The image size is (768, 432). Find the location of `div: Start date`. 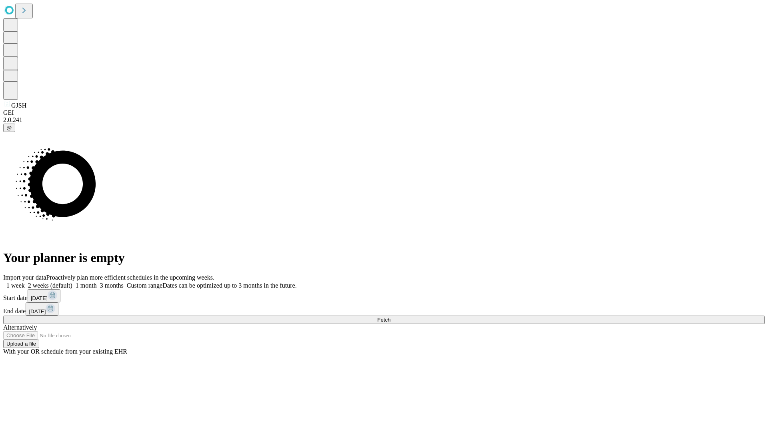

div: Start date is located at coordinates (384, 295).